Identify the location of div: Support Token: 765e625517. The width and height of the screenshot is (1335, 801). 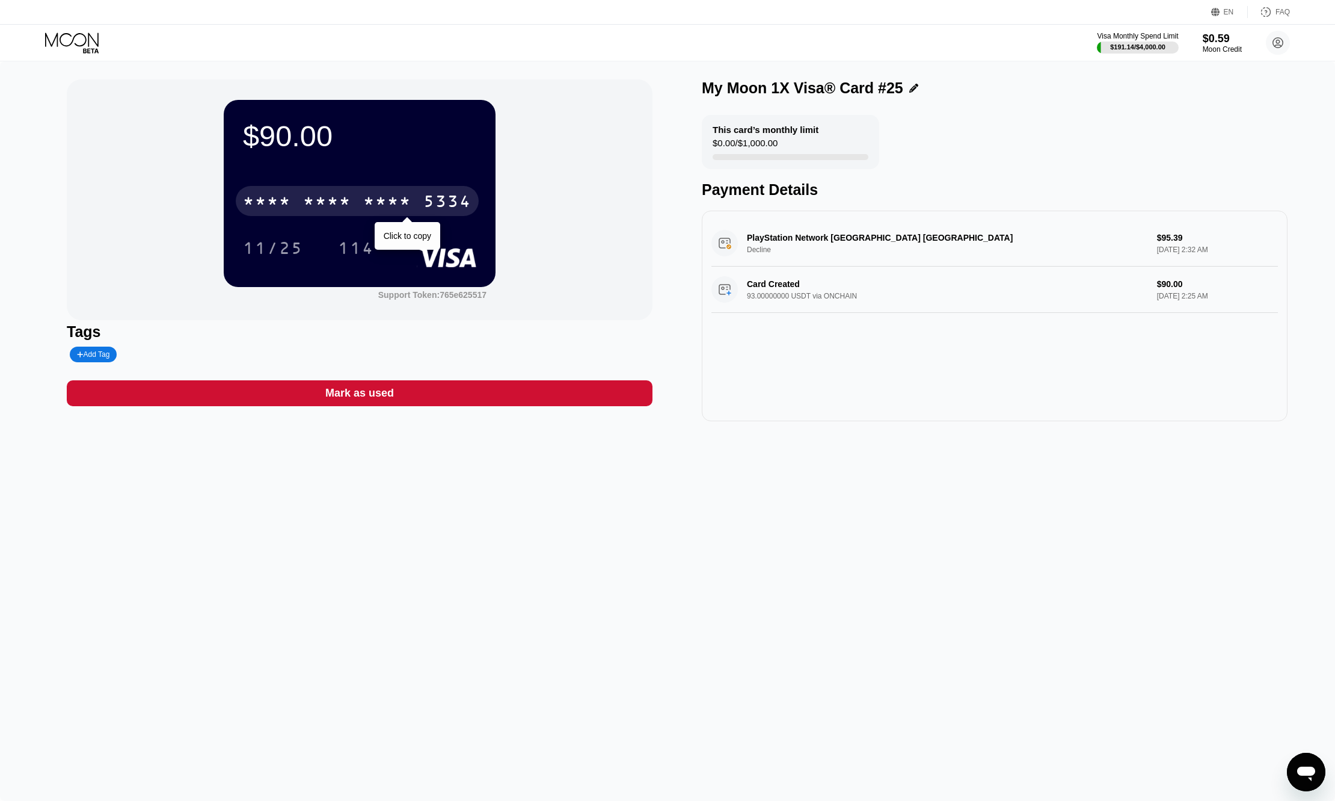
(432, 295).